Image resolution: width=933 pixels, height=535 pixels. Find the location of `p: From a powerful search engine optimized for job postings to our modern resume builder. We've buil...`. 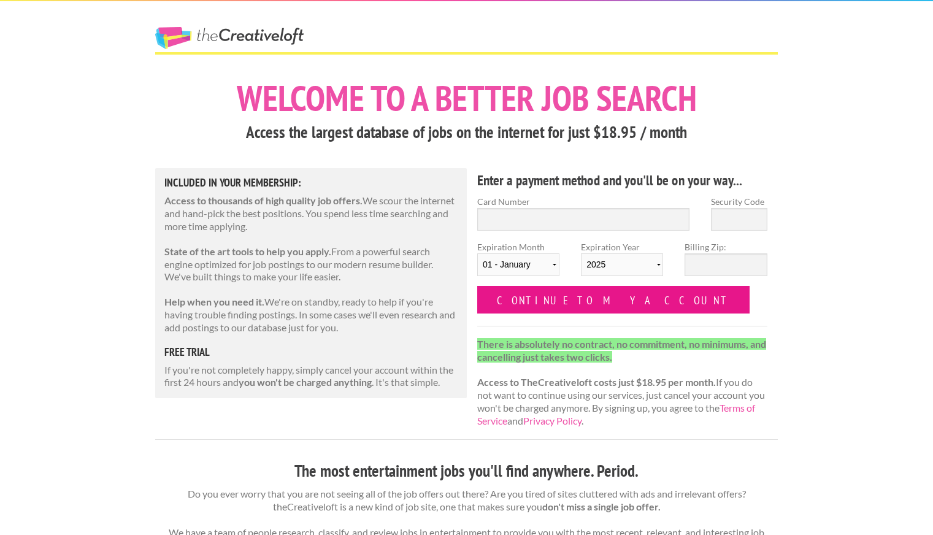

p: From a powerful search engine optimized for job postings to our modern resume builder. We've buil... is located at coordinates (311, 264).